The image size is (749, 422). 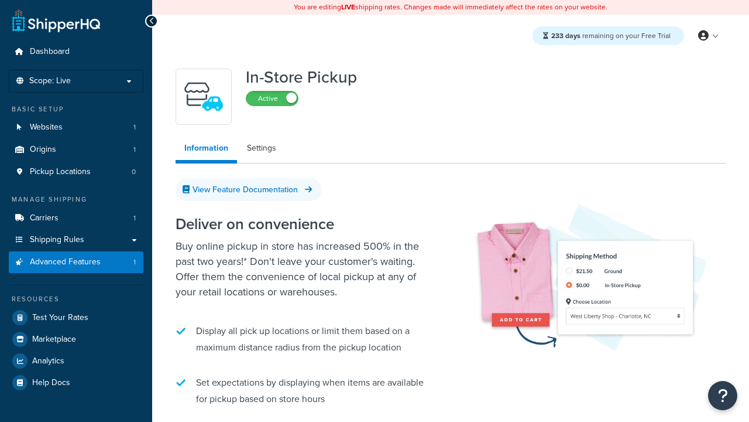 What do you see at coordinates (76, 299) in the screenshot?
I see `div: Resources` at bounding box center [76, 299].